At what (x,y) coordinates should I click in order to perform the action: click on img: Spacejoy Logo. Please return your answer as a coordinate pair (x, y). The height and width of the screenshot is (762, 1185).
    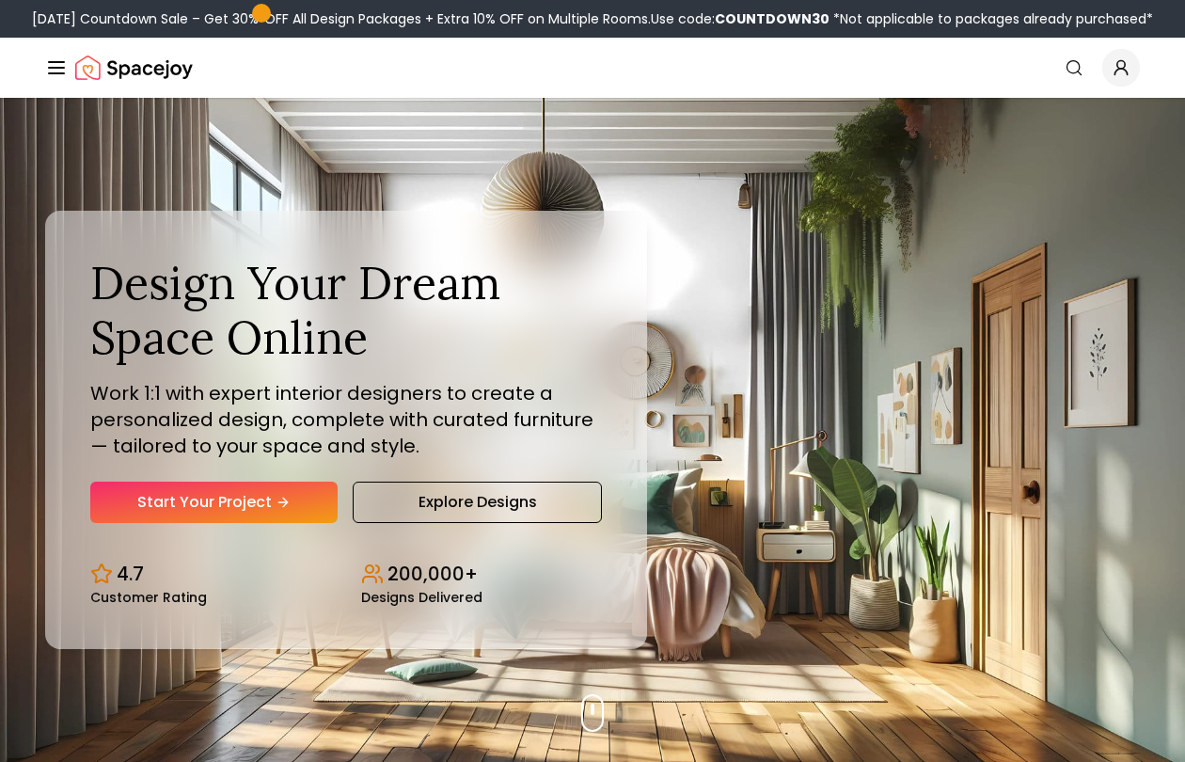
    Looking at the image, I should click on (134, 68).